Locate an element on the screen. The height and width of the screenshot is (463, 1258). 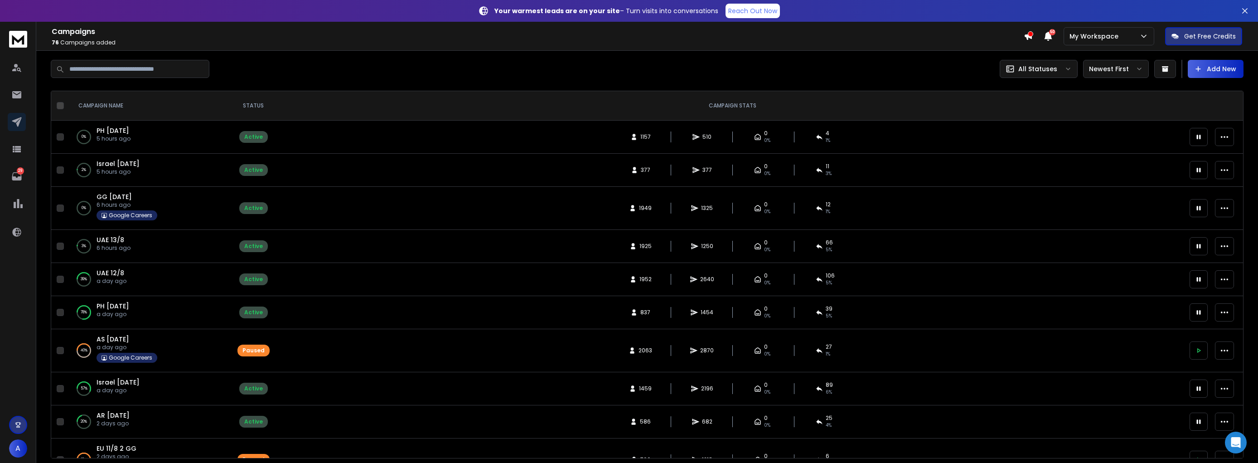
td: 39%UAE 12/8a day ago is located at coordinates (147, 279).